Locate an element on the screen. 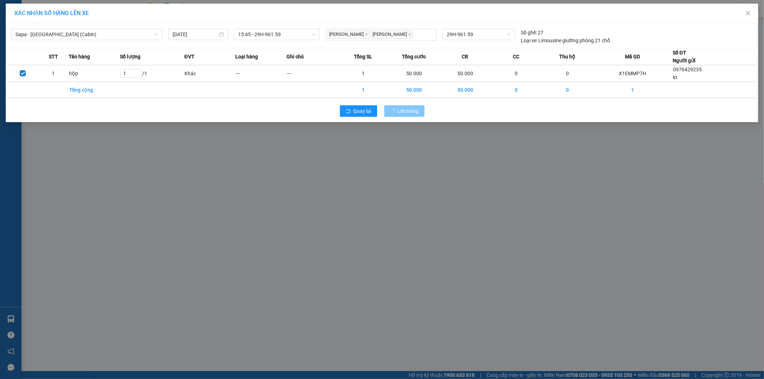 Image resolution: width=764 pixels, height=379 pixels. input: 12/08/2025 is located at coordinates (195, 34).